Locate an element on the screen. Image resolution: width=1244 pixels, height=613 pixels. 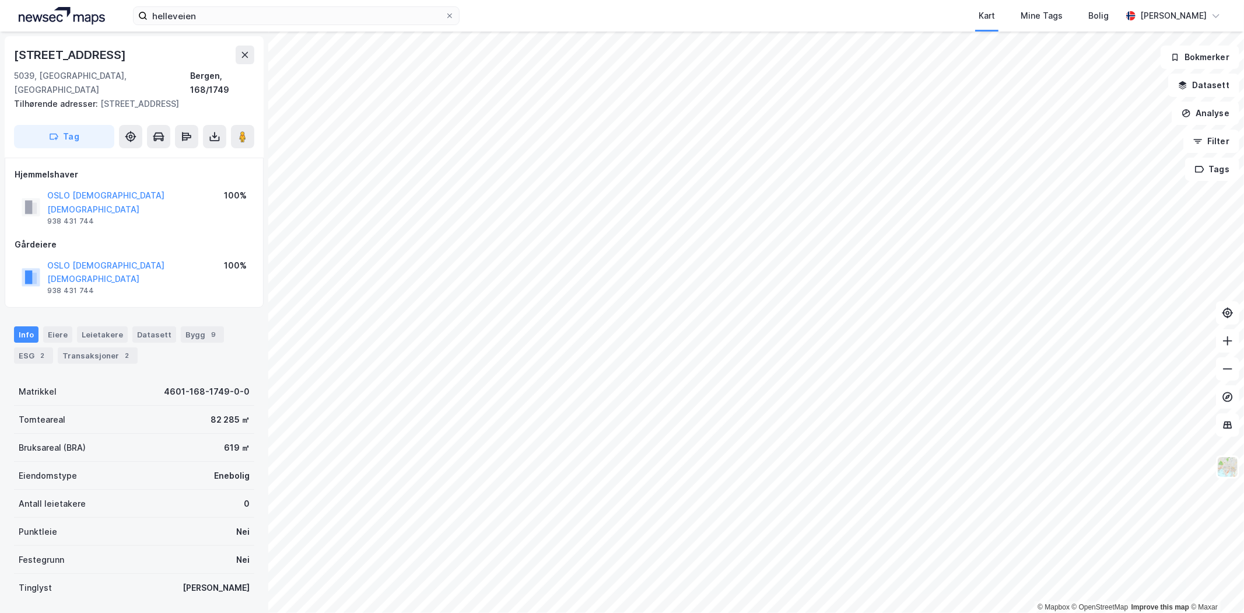
div: Eiendomstype is located at coordinates (48, 475).